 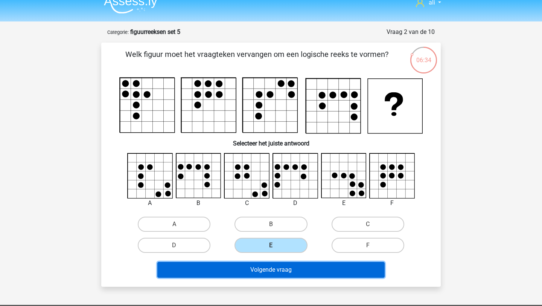 What do you see at coordinates (198, 203) in the screenshot?
I see `div: B` at bounding box center [198, 203].